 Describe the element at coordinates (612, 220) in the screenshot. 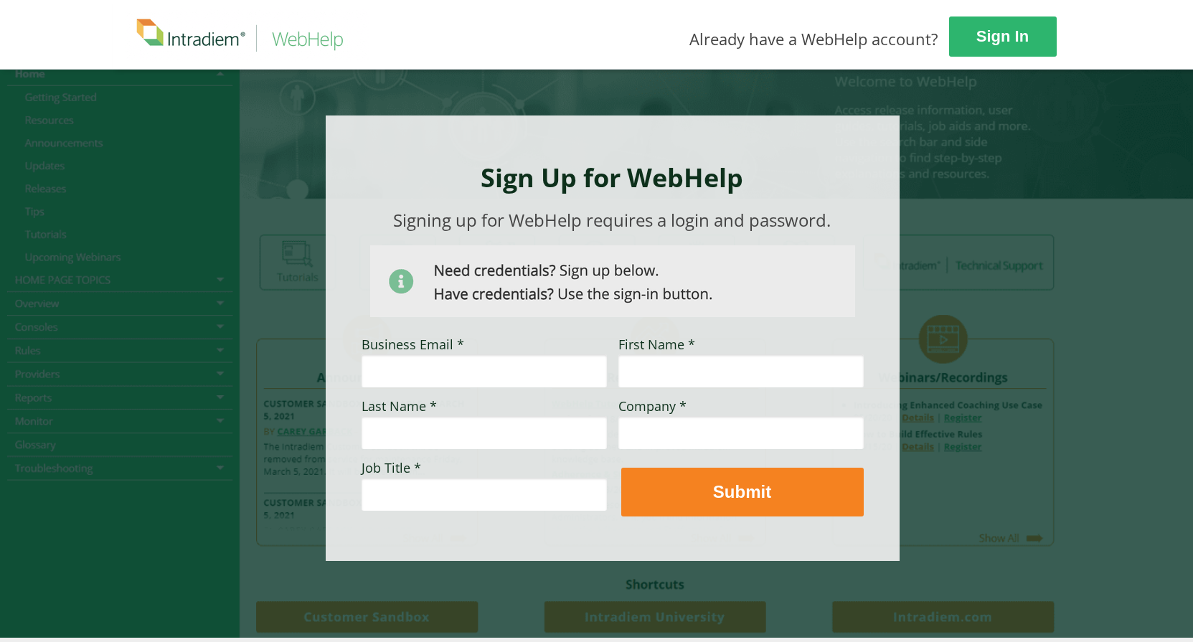

I see `span: Signing up for WebHelp requires a login and password.` at that location.